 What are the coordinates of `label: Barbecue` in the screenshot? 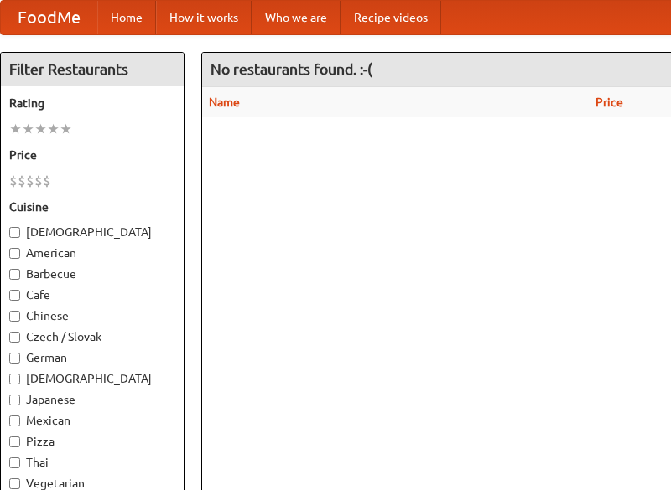 It's located at (92, 274).